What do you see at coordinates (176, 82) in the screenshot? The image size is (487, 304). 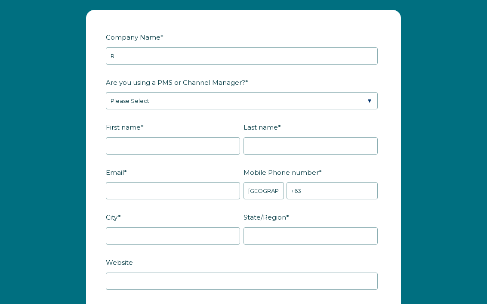 I see `span: Are you using a PMS or Channel Manager?` at bounding box center [176, 82].